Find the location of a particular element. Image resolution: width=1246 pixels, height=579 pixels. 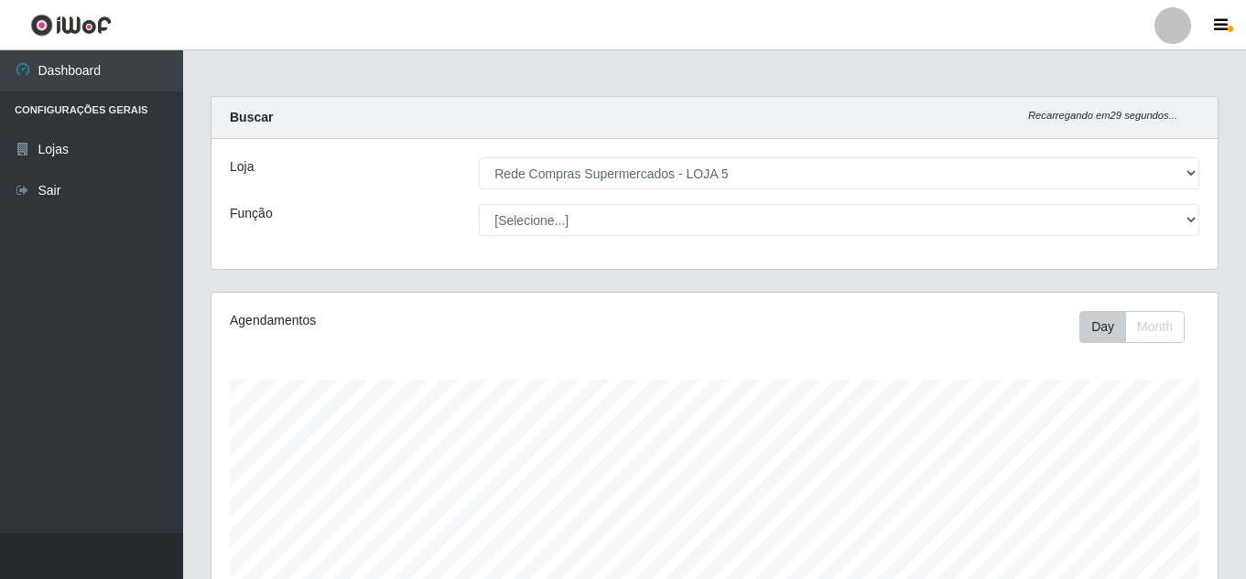

i: Recarregando em 29 segundos... is located at coordinates (1102, 115).